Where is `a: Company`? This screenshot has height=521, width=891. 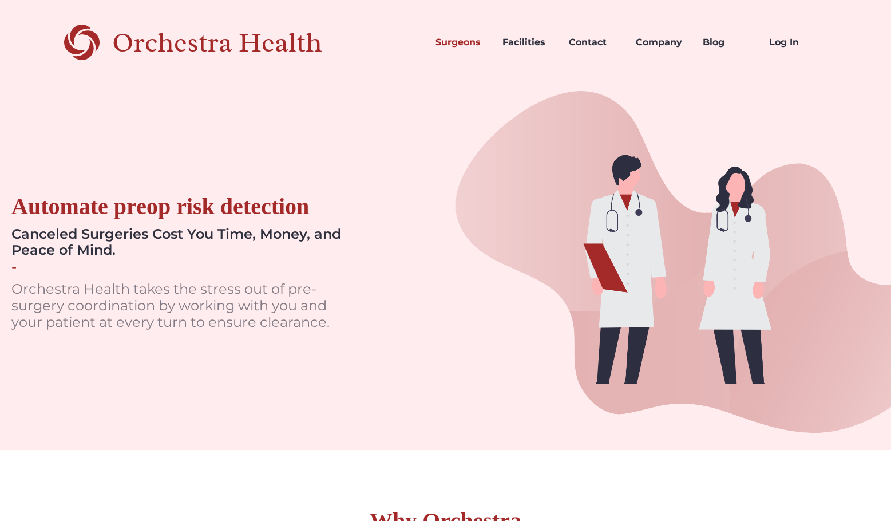
a: Company is located at coordinates (660, 42).